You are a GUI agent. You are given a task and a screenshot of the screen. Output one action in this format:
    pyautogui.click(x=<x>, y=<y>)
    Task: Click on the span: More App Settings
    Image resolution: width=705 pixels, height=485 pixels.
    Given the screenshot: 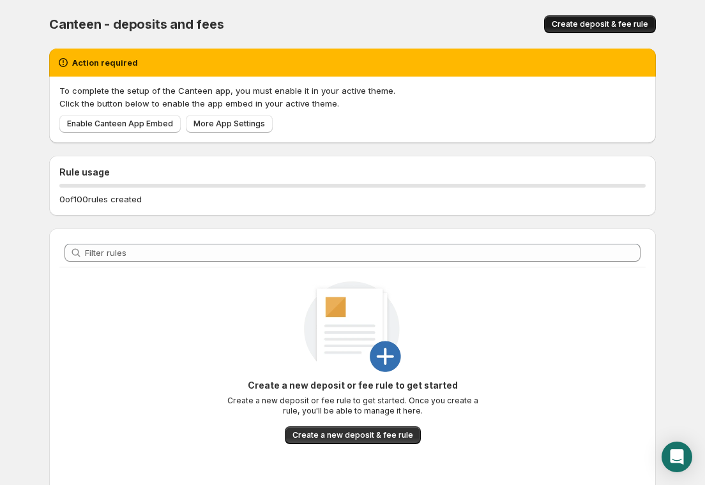 What is the action you would take?
    pyautogui.click(x=229, y=124)
    